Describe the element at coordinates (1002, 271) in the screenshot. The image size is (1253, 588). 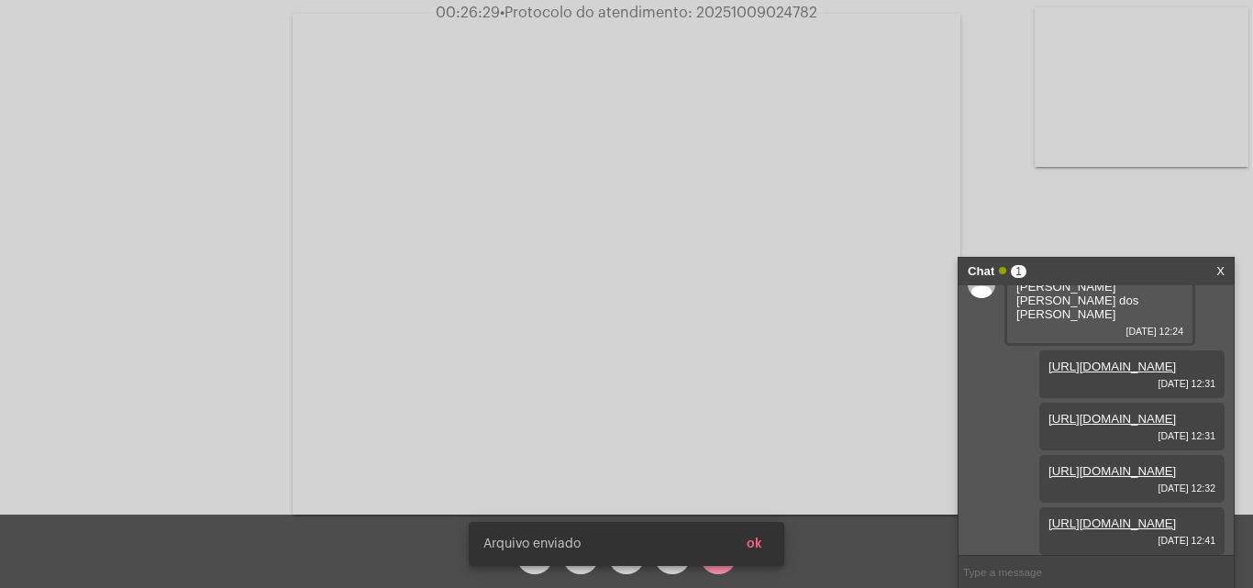
I see `span: Online` at that location.